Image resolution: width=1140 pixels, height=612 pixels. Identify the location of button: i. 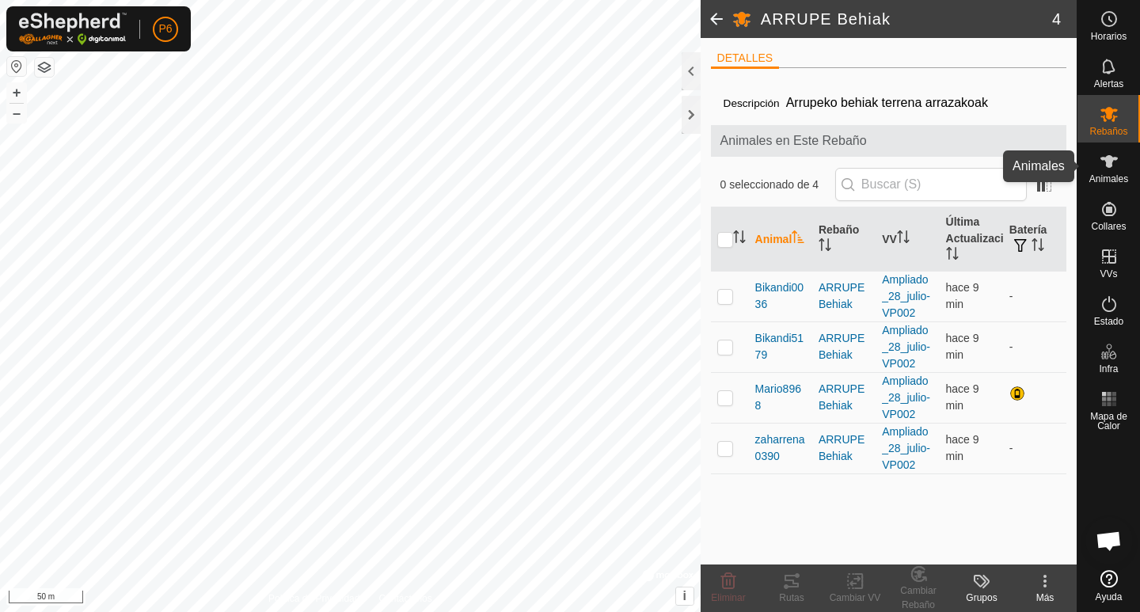
(685, 596).